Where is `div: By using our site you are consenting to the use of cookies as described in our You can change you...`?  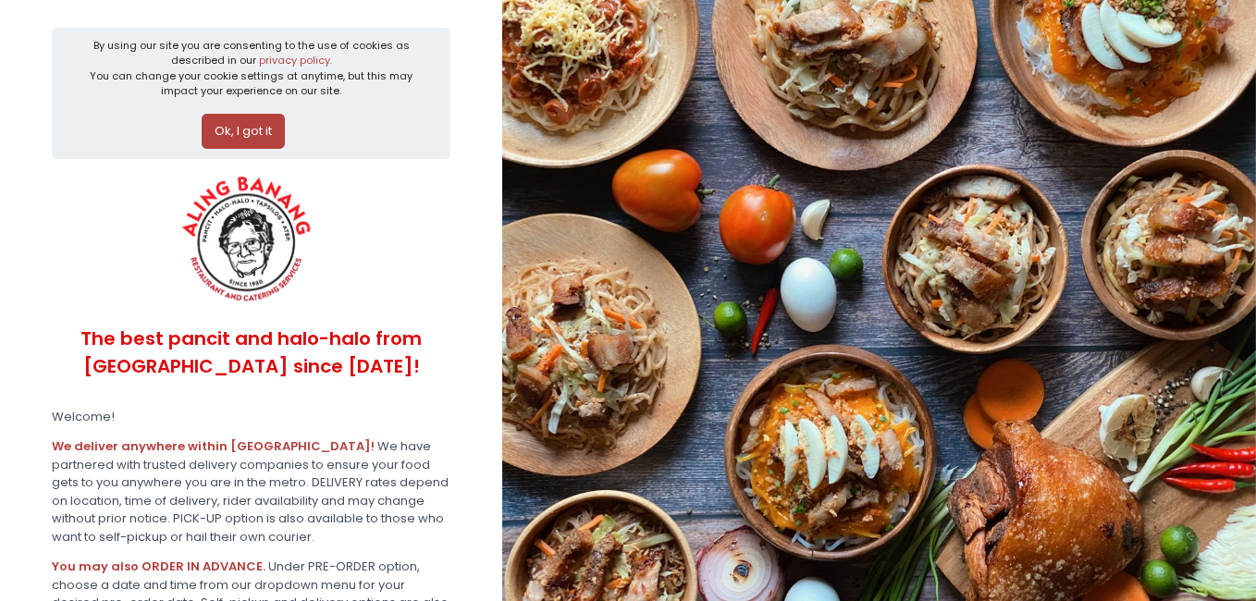 div: By using our site you are consenting to the use of cookies as described in our You can change you... is located at coordinates (252, 68).